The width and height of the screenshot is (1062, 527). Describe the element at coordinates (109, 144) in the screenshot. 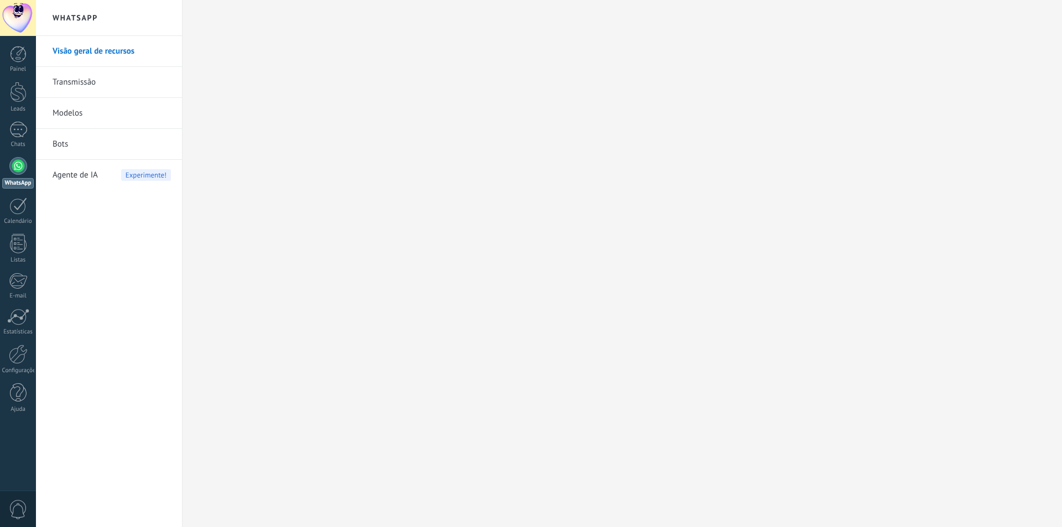

I see `li: Bots` at that location.